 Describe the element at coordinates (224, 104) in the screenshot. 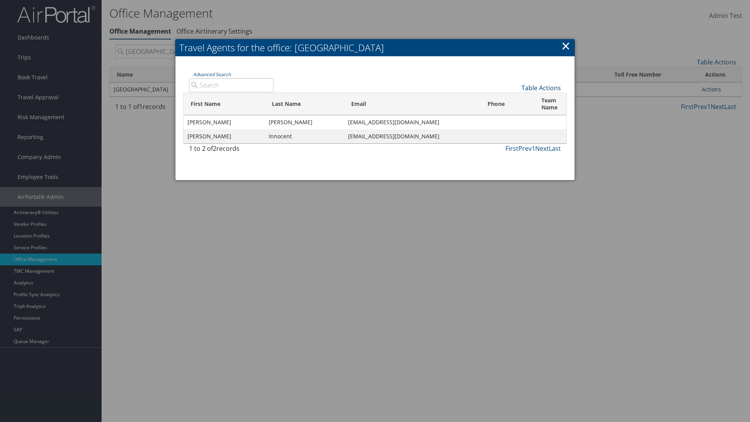

I see `th: First Name: activate to sort column descending` at that location.